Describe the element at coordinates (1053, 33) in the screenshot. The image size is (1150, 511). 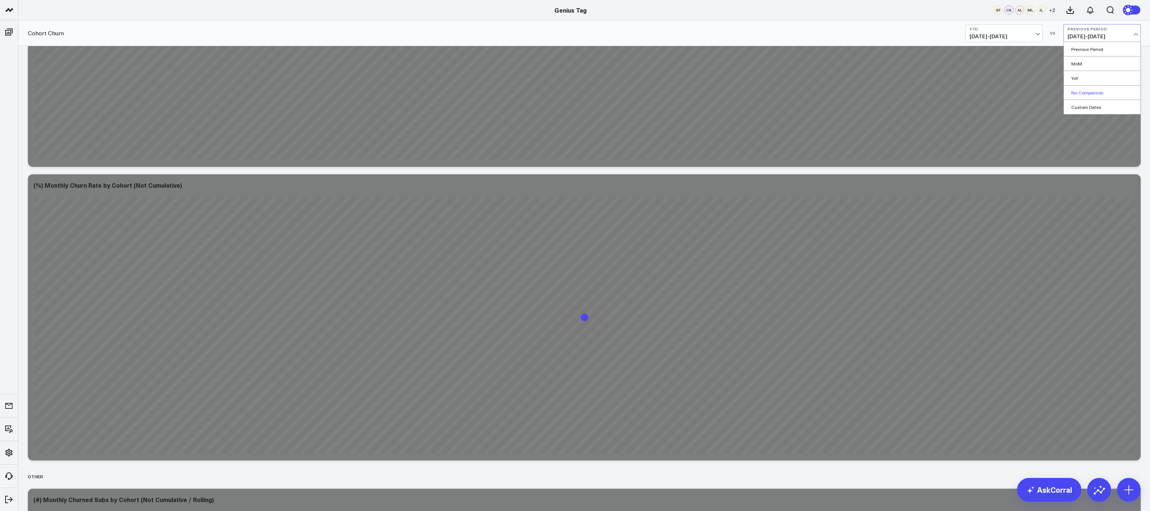
I see `div: VS` at that location.